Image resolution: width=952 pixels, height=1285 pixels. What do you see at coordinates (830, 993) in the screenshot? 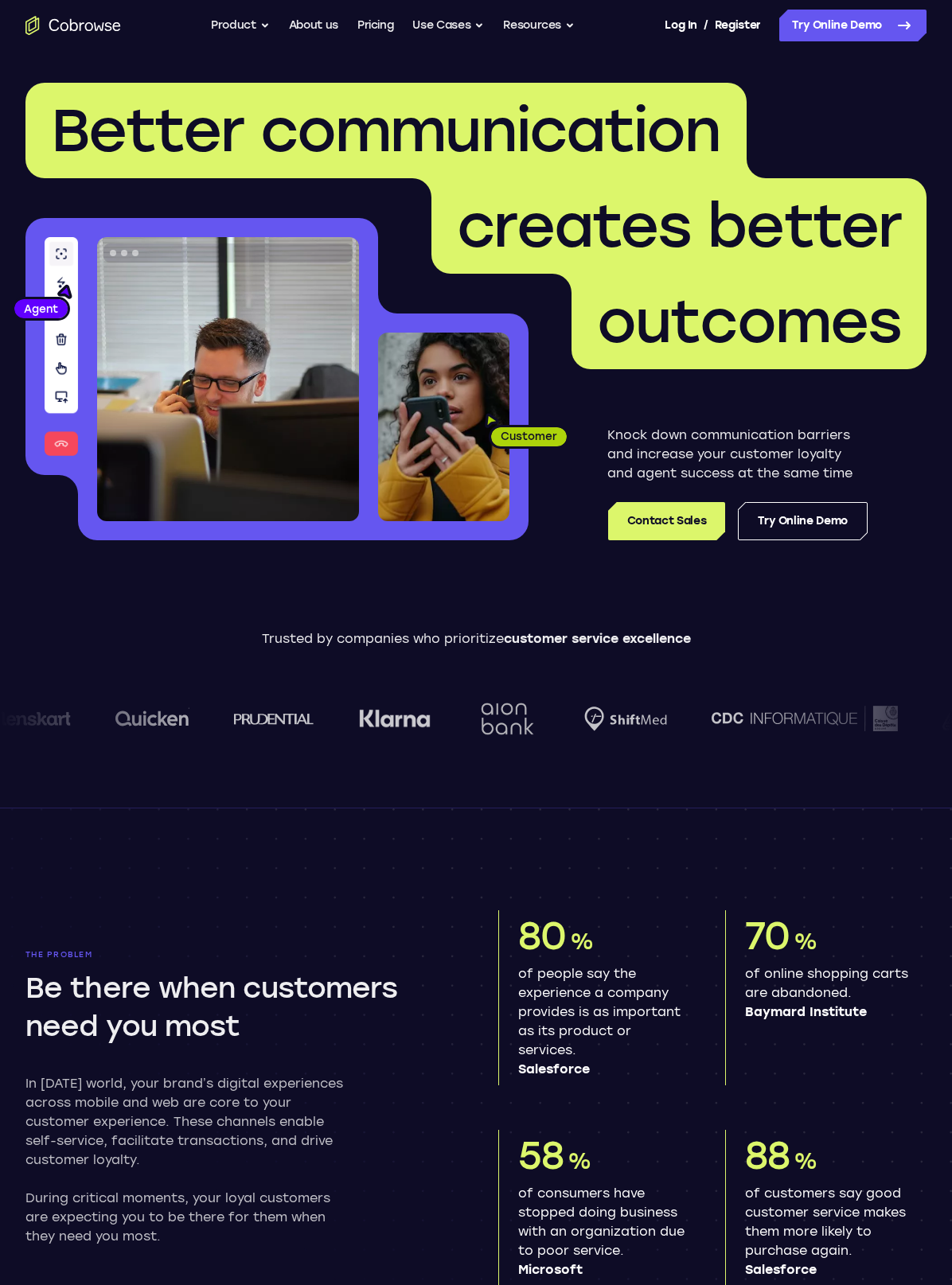
I see `p: of online shopping carts are abandoned.` at bounding box center [830, 993].